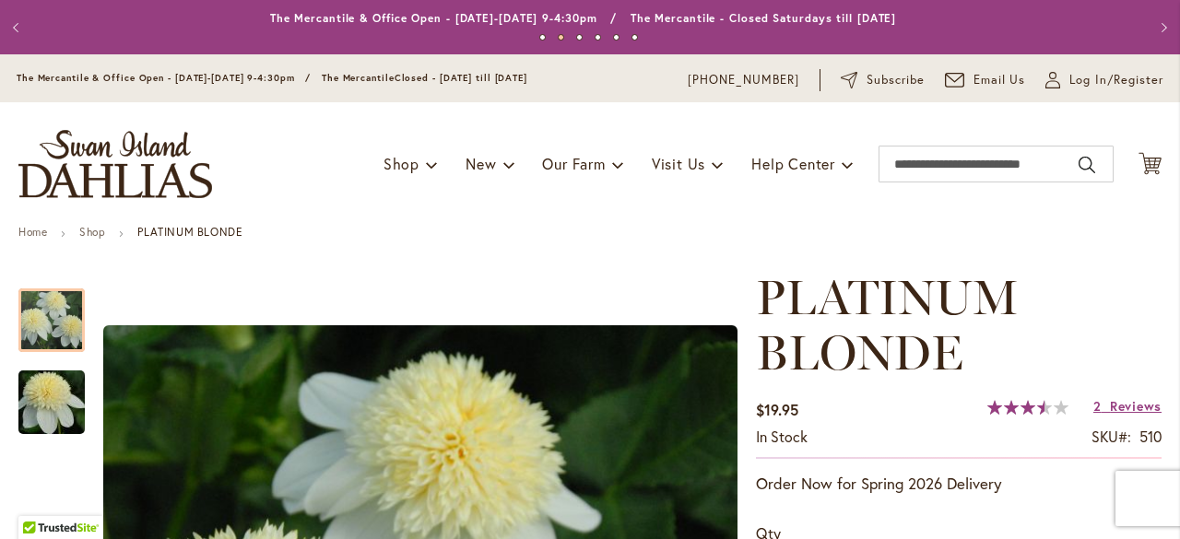 This screenshot has width=1180, height=539. What do you see at coordinates (597, 37) in the screenshot?
I see `button: 4 of 6` at bounding box center [597, 37].